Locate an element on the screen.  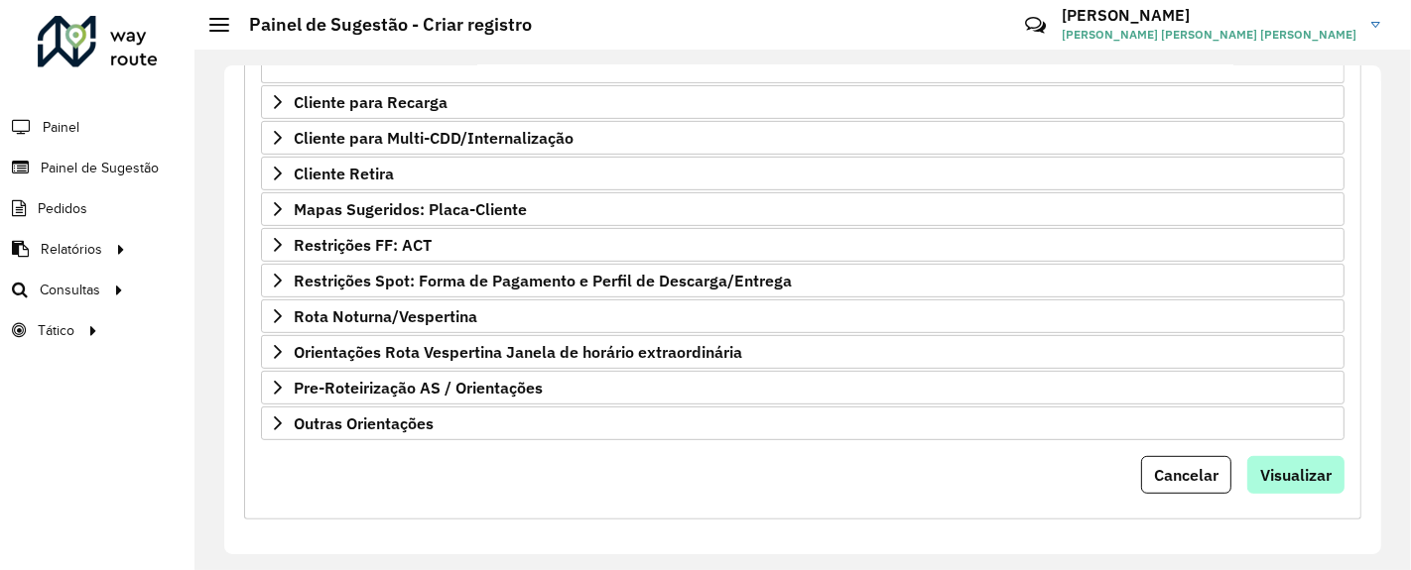
a: Cliente Retira is located at coordinates (803, 174).